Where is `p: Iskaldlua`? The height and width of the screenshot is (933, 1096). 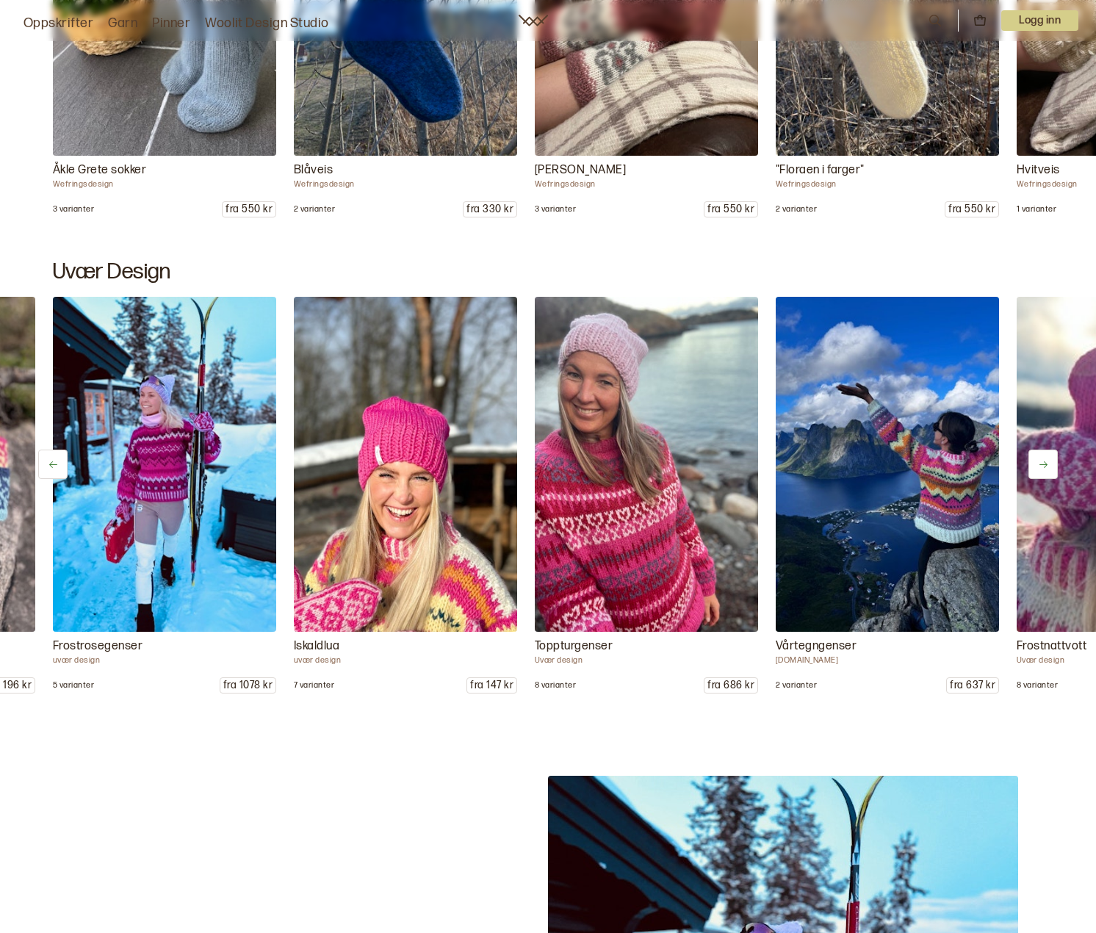 p: Iskaldlua is located at coordinates (405, 646).